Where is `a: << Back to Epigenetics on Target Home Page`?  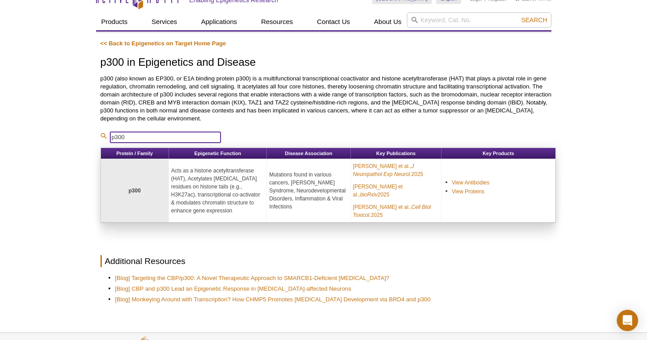
a: << Back to Epigenetics on Target Home Page is located at coordinates (163, 43).